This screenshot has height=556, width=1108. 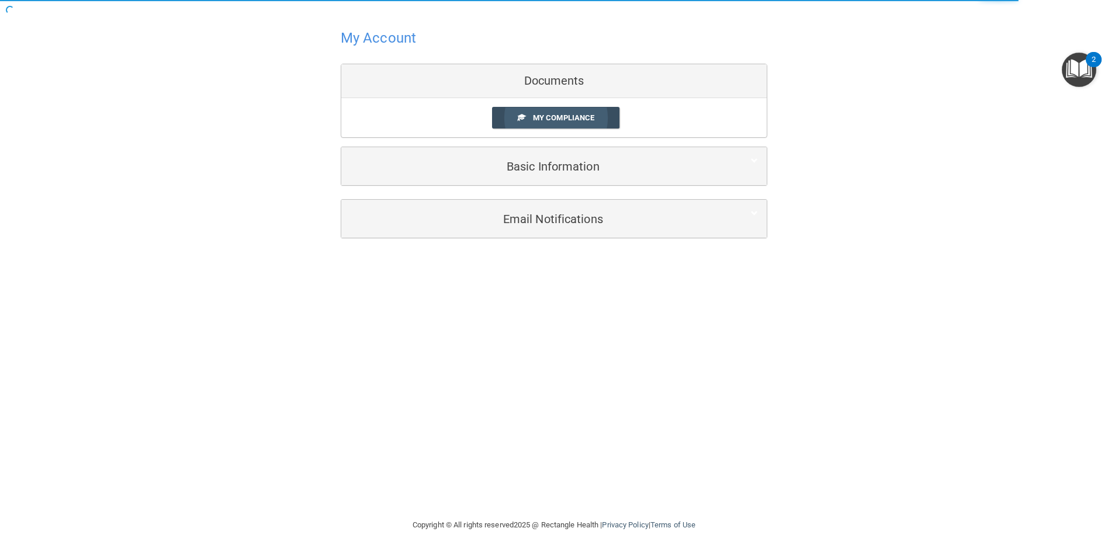 What do you see at coordinates (554, 166) in the screenshot?
I see `a: Basic Information` at bounding box center [554, 166].